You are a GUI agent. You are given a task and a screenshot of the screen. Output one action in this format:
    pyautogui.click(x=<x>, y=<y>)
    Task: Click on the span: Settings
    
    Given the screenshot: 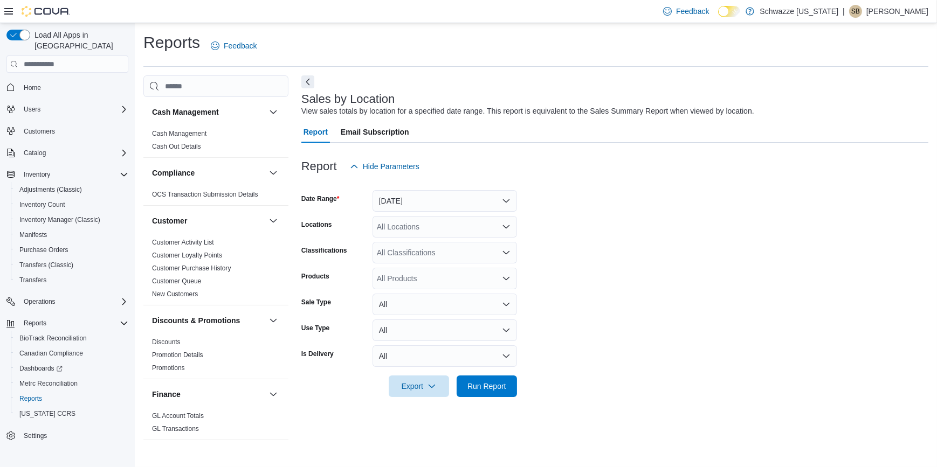 What is the action you would take?
    pyautogui.click(x=74, y=435)
    